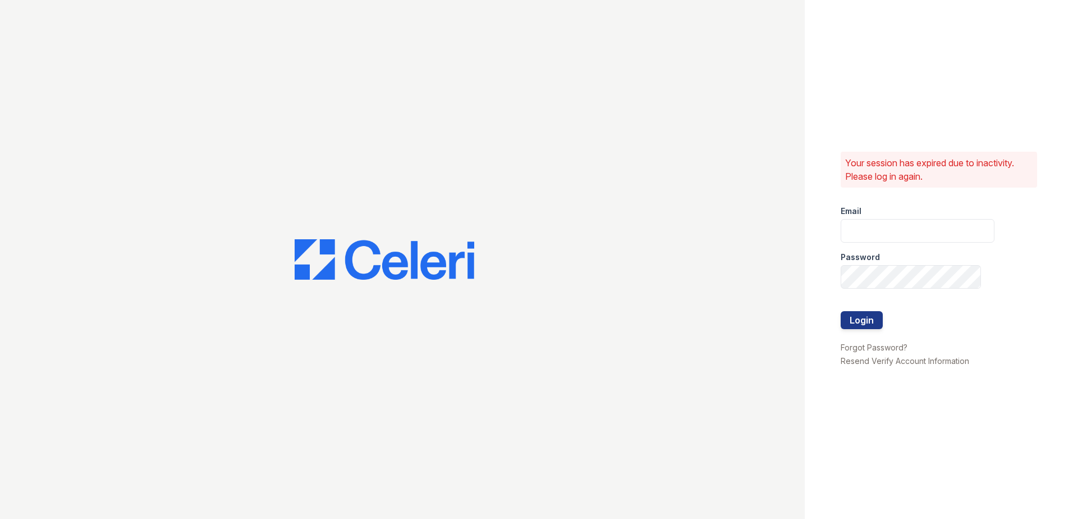  Describe the element at coordinates (861, 320) in the screenshot. I see `button: Login` at that location.